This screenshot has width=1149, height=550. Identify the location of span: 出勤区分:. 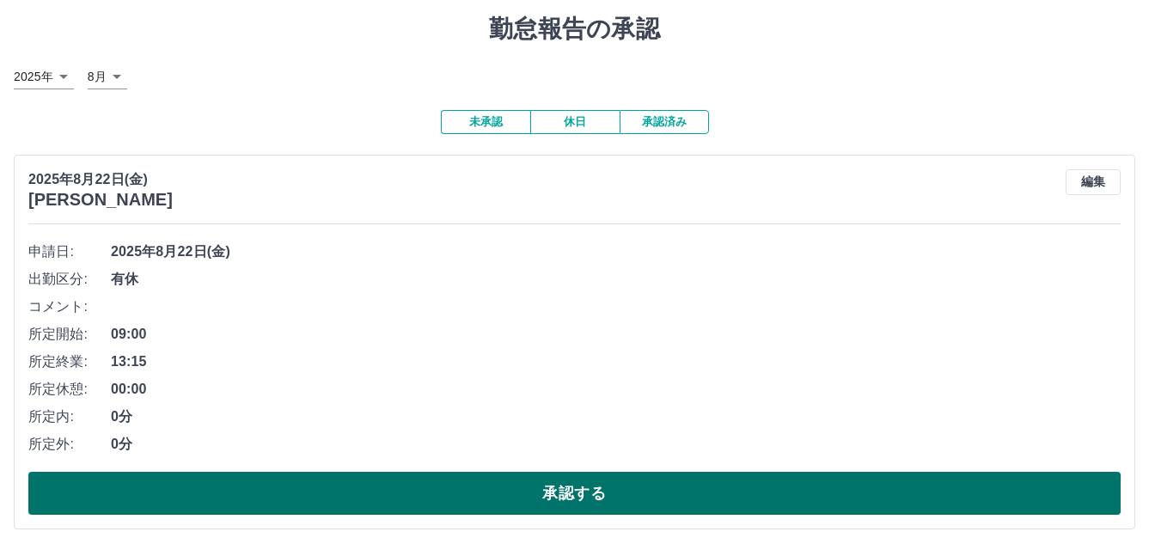
(70, 279).